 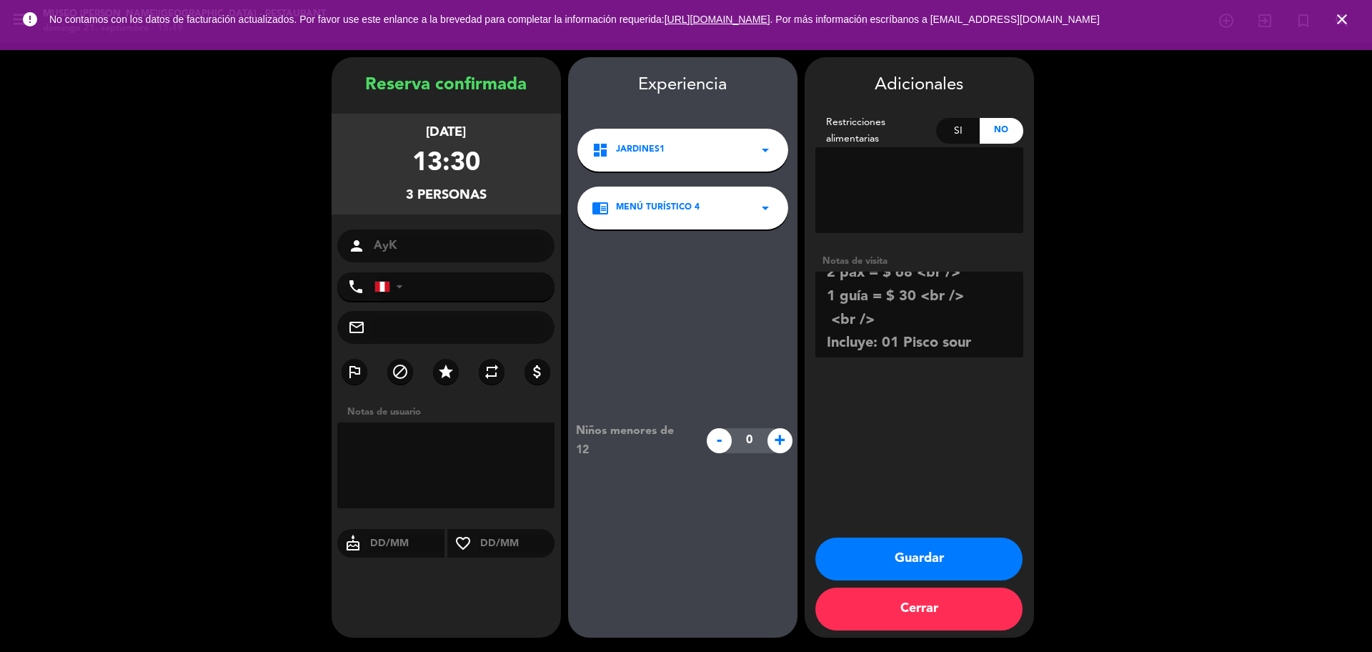 What do you see at coordinates (1001, 131) in the screenshot?
I see `div: No` at bounding box center [1001, 131].